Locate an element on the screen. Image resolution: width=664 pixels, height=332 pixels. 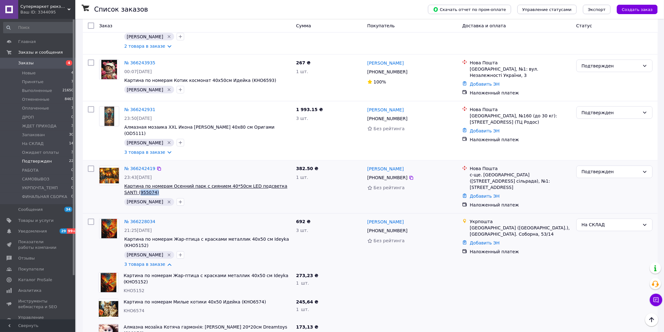
span: 34 is located at coordinates (68, 209).